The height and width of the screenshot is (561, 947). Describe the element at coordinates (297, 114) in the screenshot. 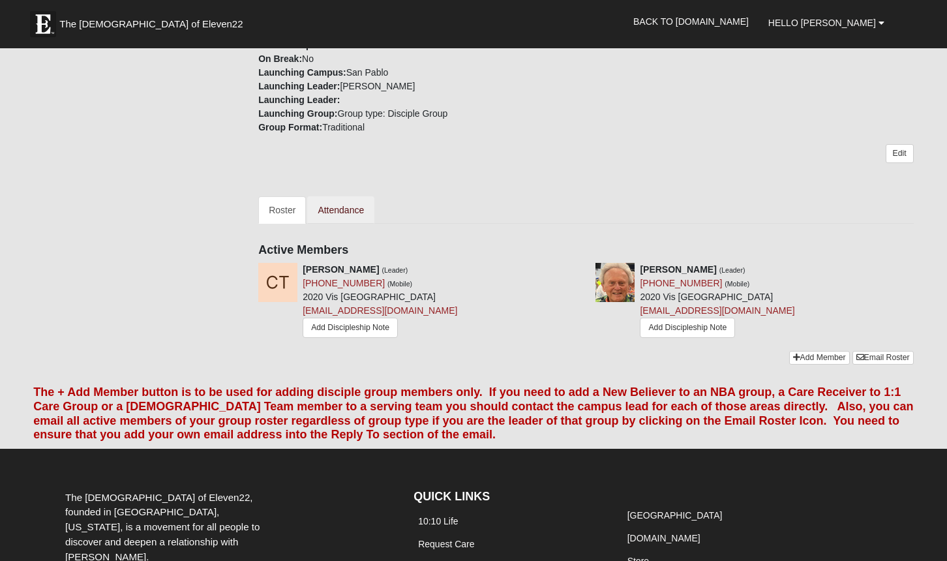

I see `strong: Launching Group:` at that location.